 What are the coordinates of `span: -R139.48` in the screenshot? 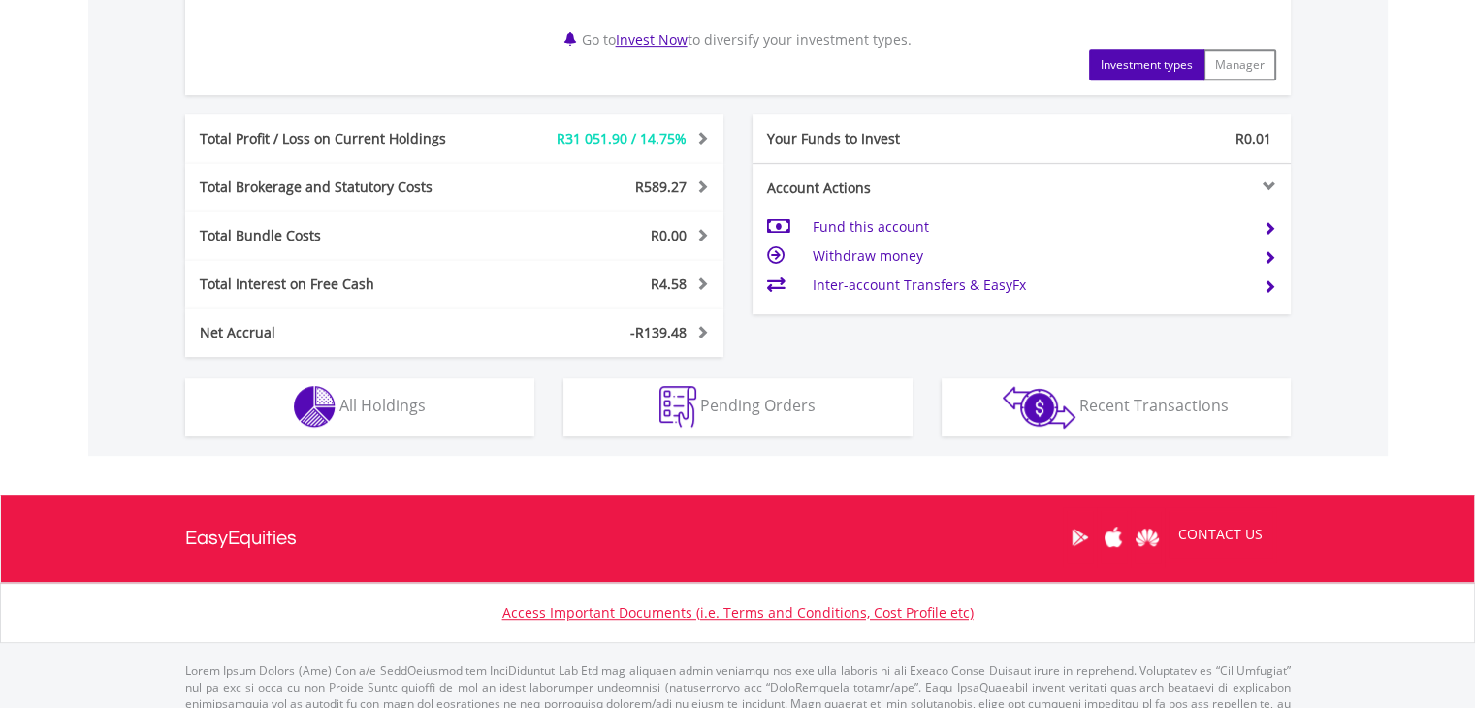 It's located at (659, 332).